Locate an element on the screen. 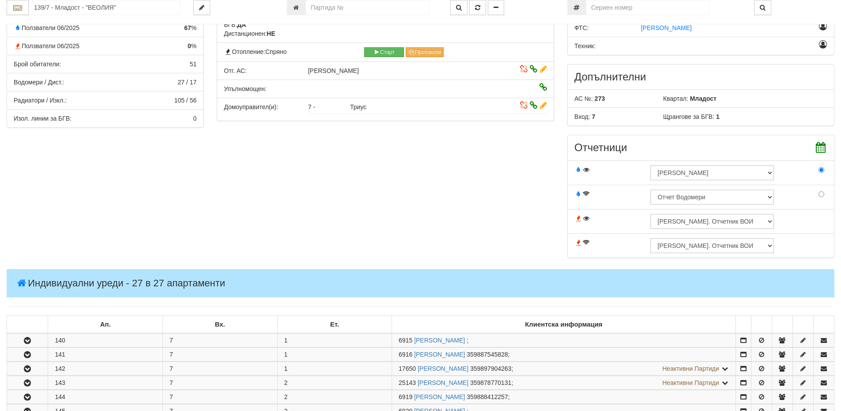 The width and height of the screenshot is (841, 411). i: Назначаване като отговорник ФТС is located at coordinates (823, 26).